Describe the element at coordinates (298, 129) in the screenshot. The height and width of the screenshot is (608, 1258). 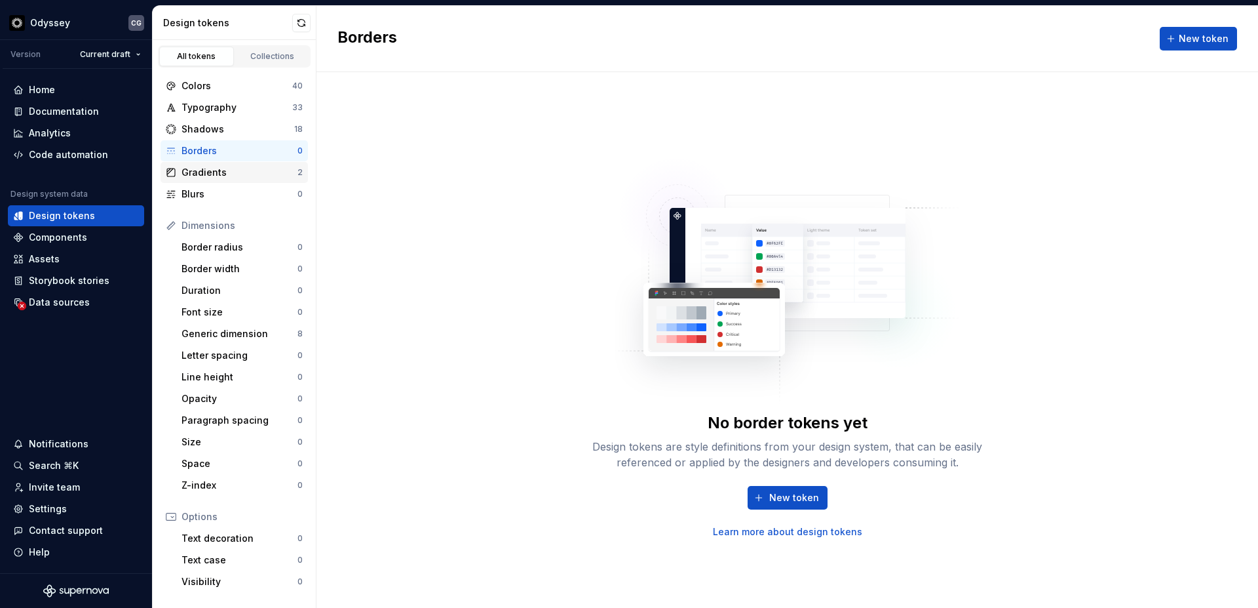
I see `div: 18` at that location.